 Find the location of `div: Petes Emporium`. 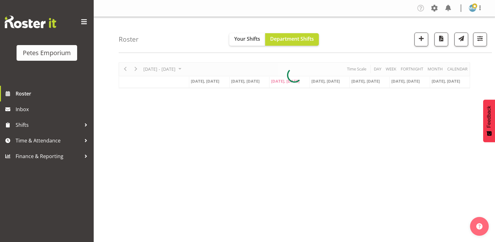

div: Petes Emporium is located at coordinates (47, 53).